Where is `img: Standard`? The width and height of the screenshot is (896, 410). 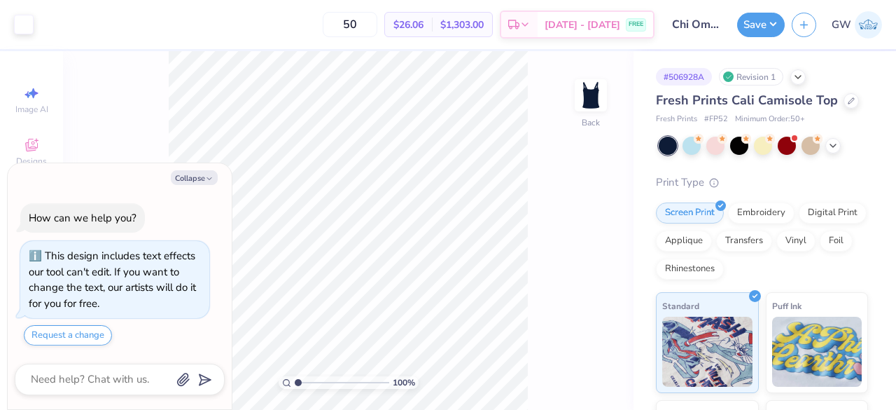 img: Standard is located at coordinates (707, 351).